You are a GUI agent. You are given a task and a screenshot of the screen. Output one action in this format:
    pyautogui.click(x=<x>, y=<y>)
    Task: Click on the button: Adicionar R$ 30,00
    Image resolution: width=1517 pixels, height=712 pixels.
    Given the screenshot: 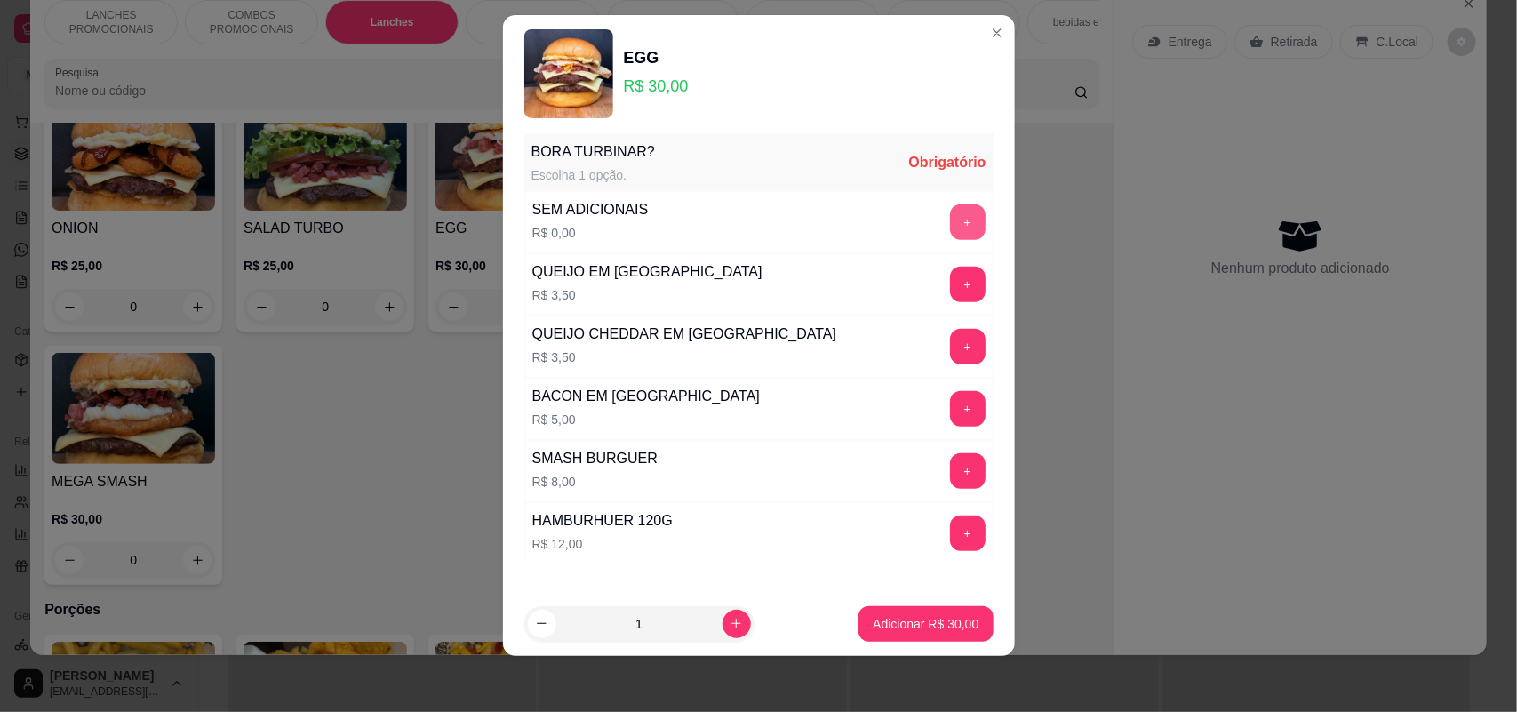 What is the action you would take?
    pyautogui.click(x=925, y=624)
    